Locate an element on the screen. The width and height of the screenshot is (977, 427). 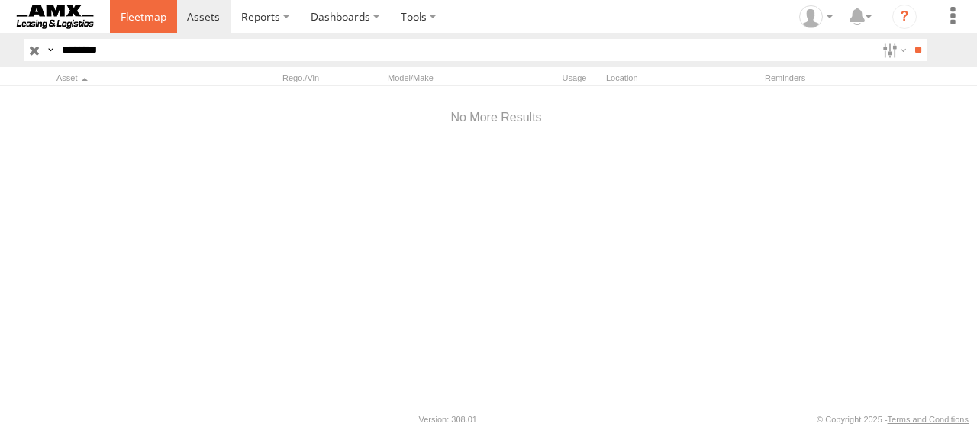
label: Search Query is located at coordinates (50, 50).